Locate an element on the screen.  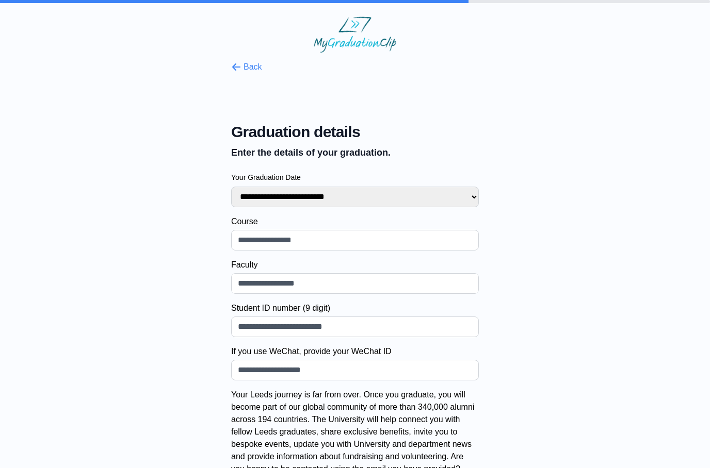
label: Student ID number (9 digit) is located at coordinates (355, 308).